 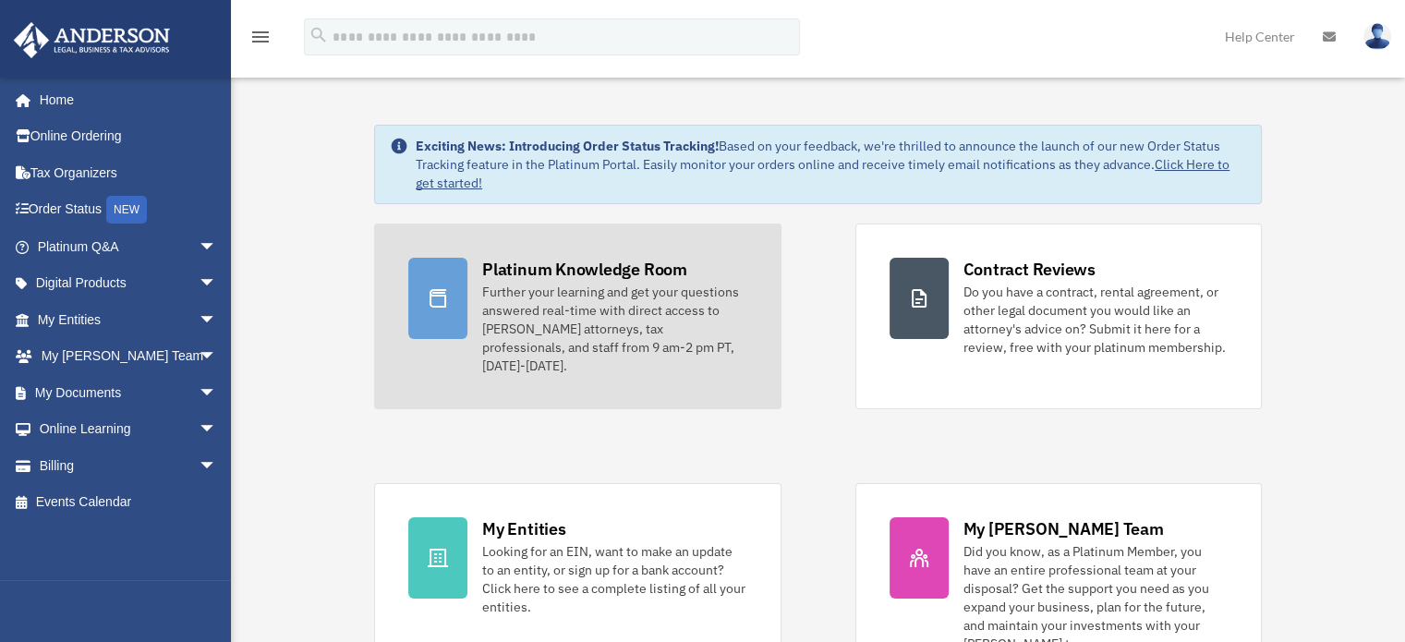 I want to click on div: NEW, so click(x=127, y=210).